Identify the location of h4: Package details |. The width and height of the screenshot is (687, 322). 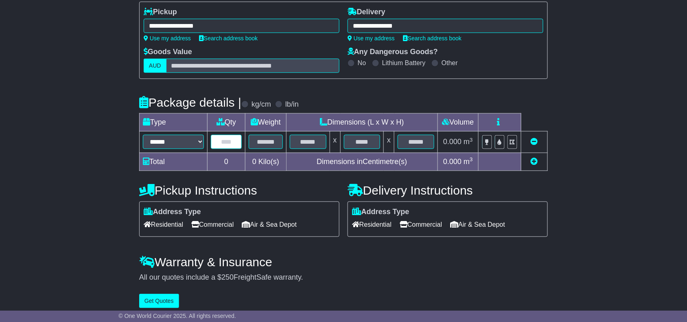
(190, 102).